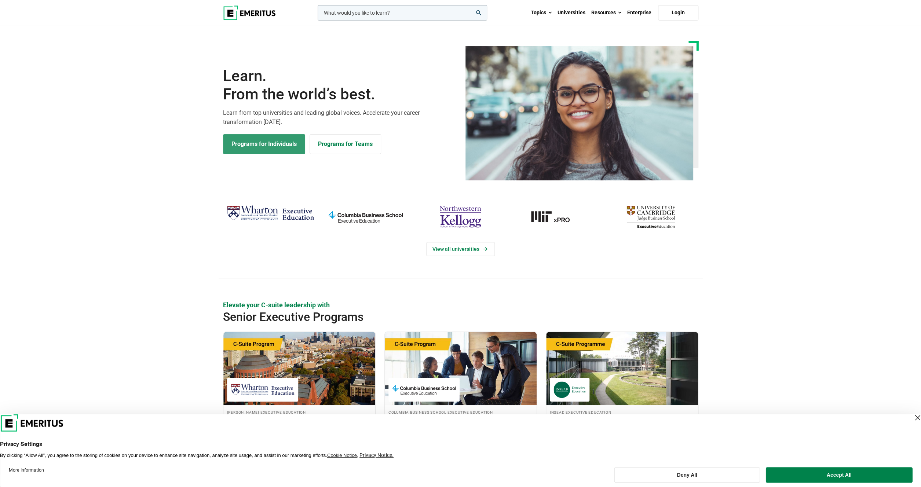 The height and width of the screenshot is (487, 921). What do you see at coordinates (569, 389) in the screenshot?
I see `img: INSEAD Executive Education` at bounding box center [569, 389].